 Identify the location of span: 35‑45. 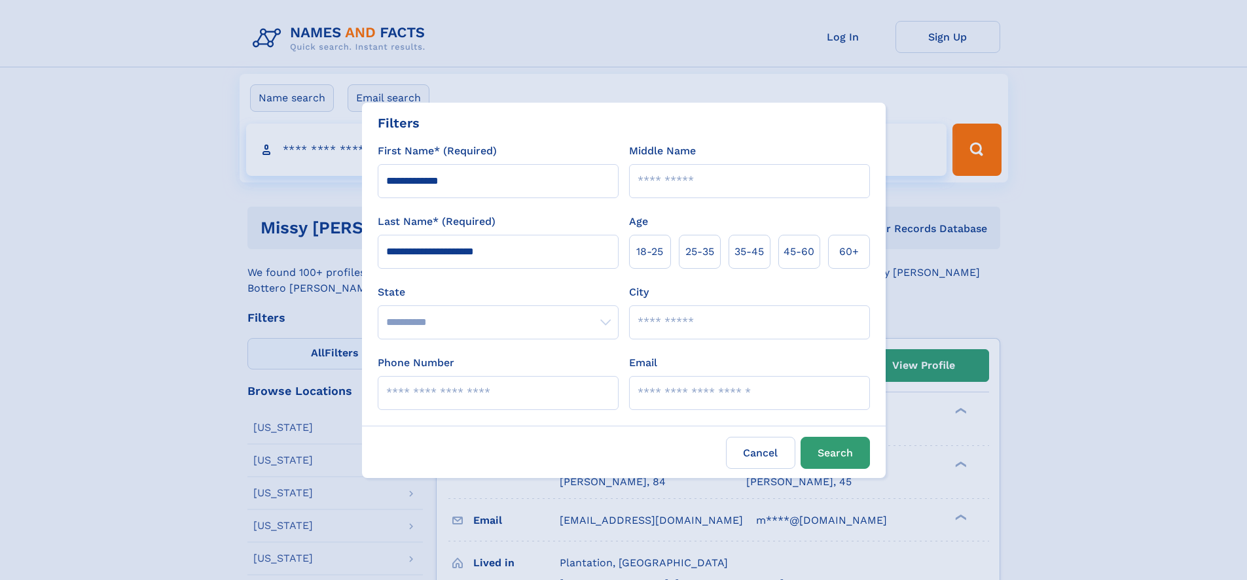
(749, 252).